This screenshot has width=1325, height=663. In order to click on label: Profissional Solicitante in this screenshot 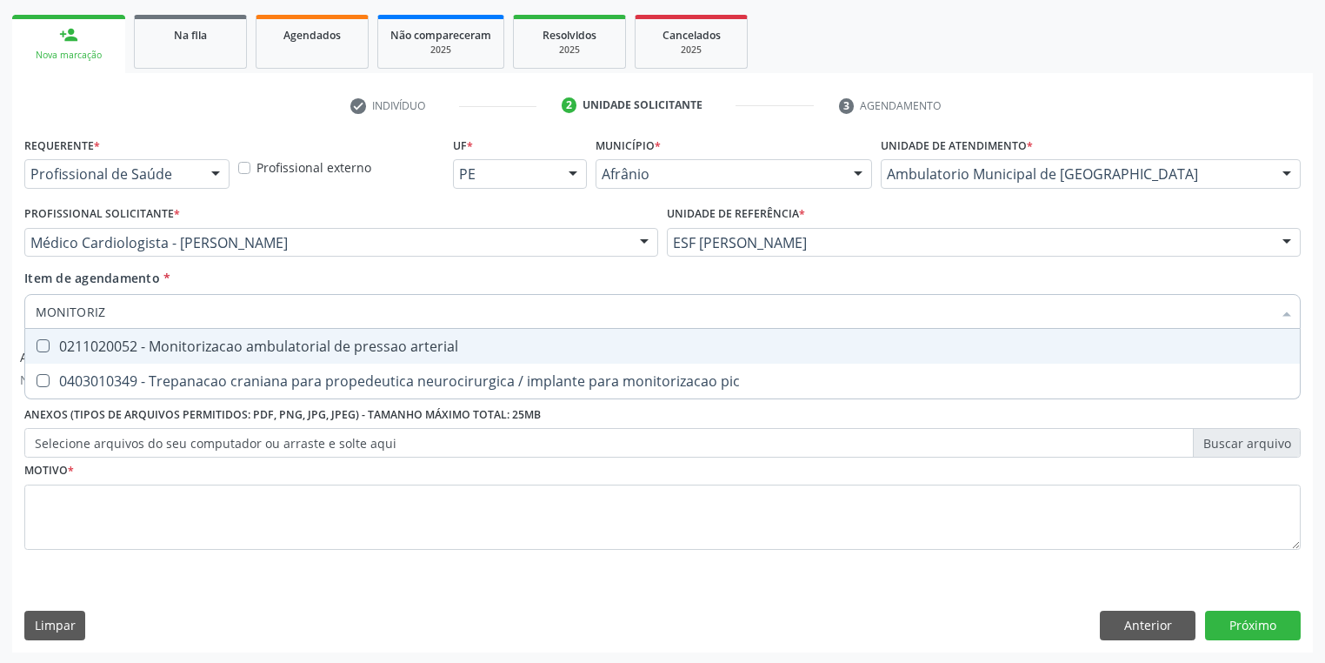, I will do `click(102, 214)`.